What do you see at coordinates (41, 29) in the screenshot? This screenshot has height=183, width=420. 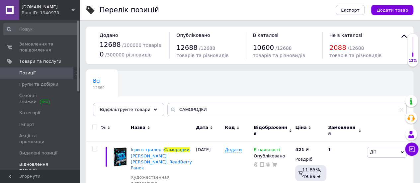 I see `input: Пошук` at bounding box center [41, 29].